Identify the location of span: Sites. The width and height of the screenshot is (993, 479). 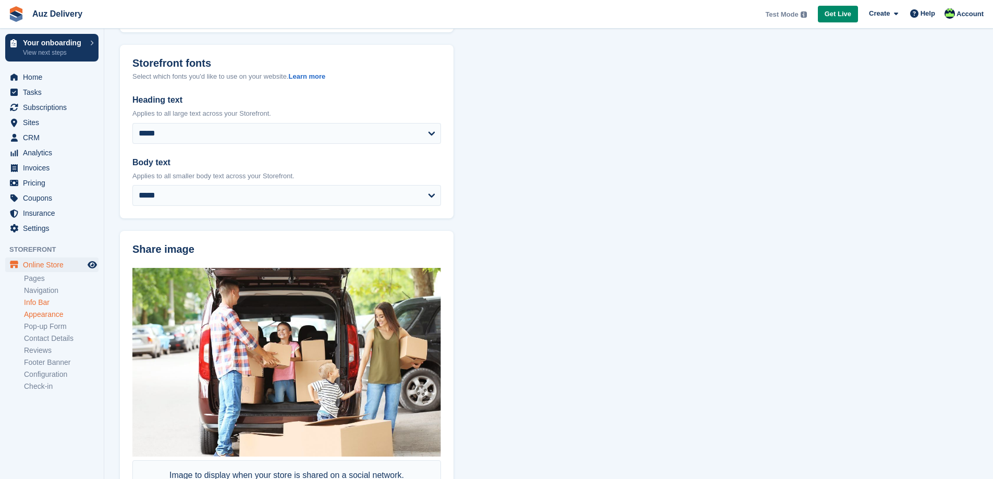
(54, 122).